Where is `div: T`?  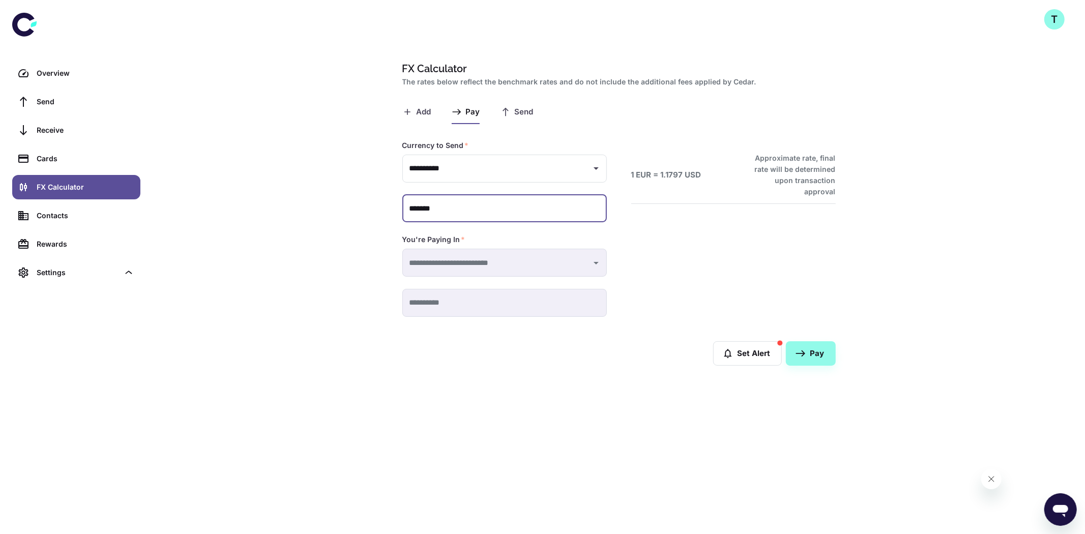
div: T is located at coordinates (1054, 19).